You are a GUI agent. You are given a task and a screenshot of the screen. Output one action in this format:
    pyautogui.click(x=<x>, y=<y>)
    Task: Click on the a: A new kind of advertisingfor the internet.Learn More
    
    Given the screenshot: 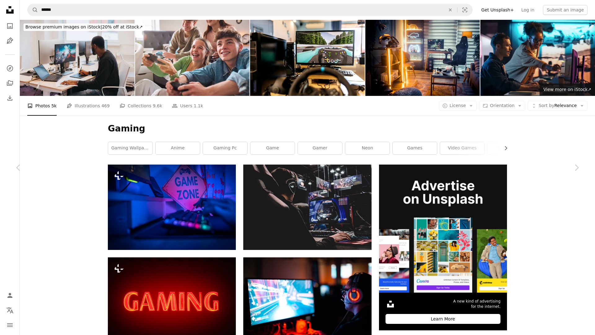 What is the action you would take?
    pyautogui.click(x=443, y=248)
    